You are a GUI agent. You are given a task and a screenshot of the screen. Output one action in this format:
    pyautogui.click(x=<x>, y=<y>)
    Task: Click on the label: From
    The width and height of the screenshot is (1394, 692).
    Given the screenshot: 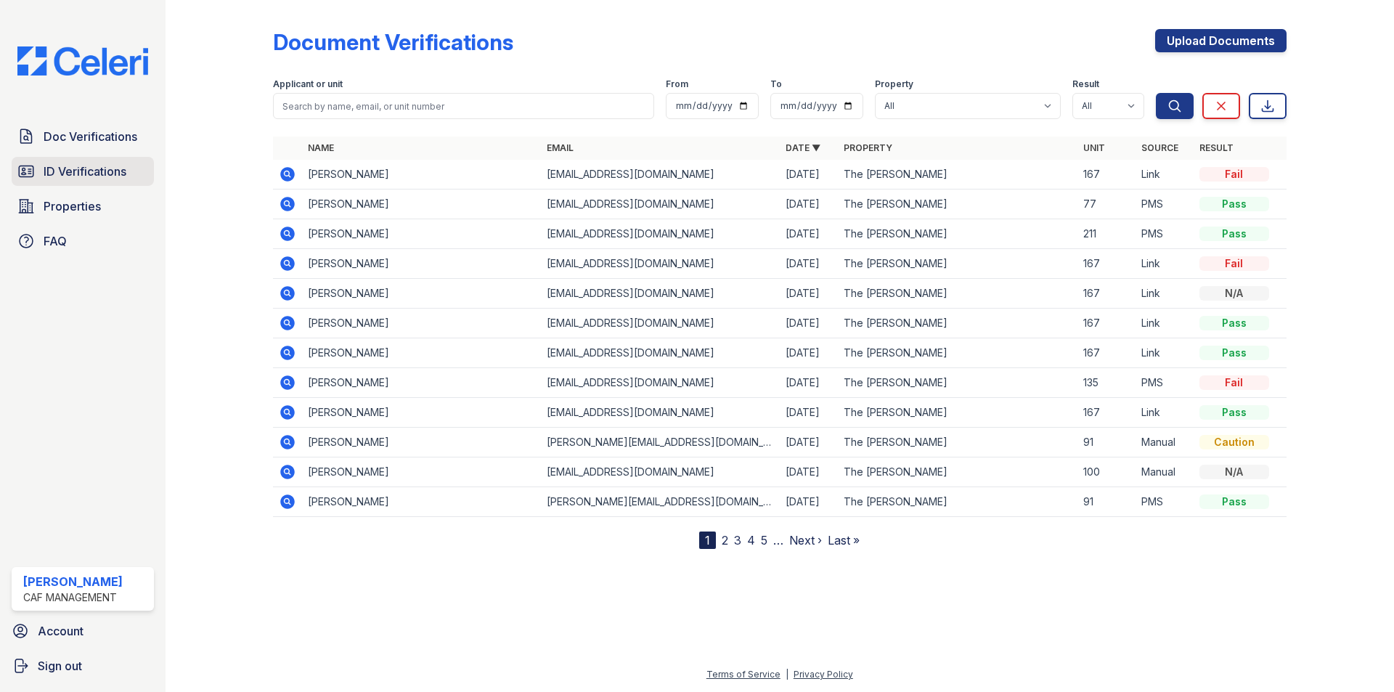 What is the action you would take?
    pyautogui.click(x=677, y=84)
    